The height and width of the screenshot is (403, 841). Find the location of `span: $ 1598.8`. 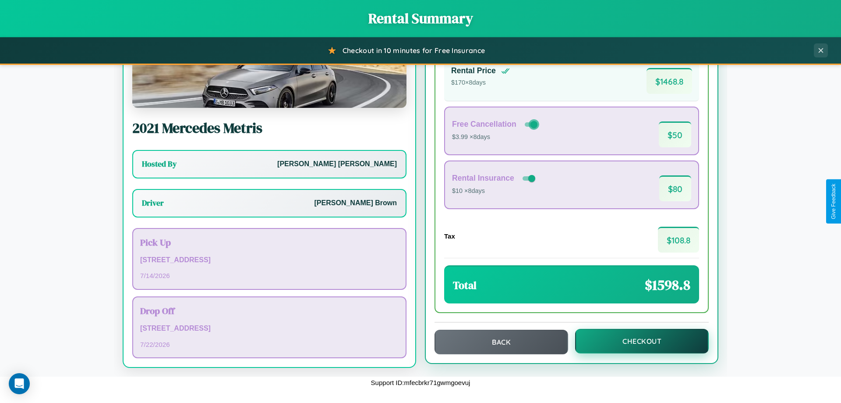

span: $ 1598.8 is located at coordinates (668, 285).